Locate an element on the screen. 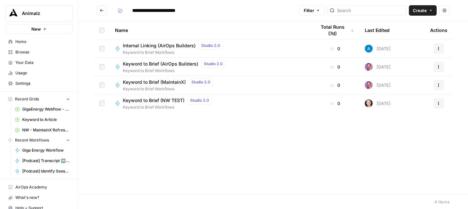 The width and height of the screenshot is (468, 209). button: Workspace: Animalz is located at coordinates (39, 13).